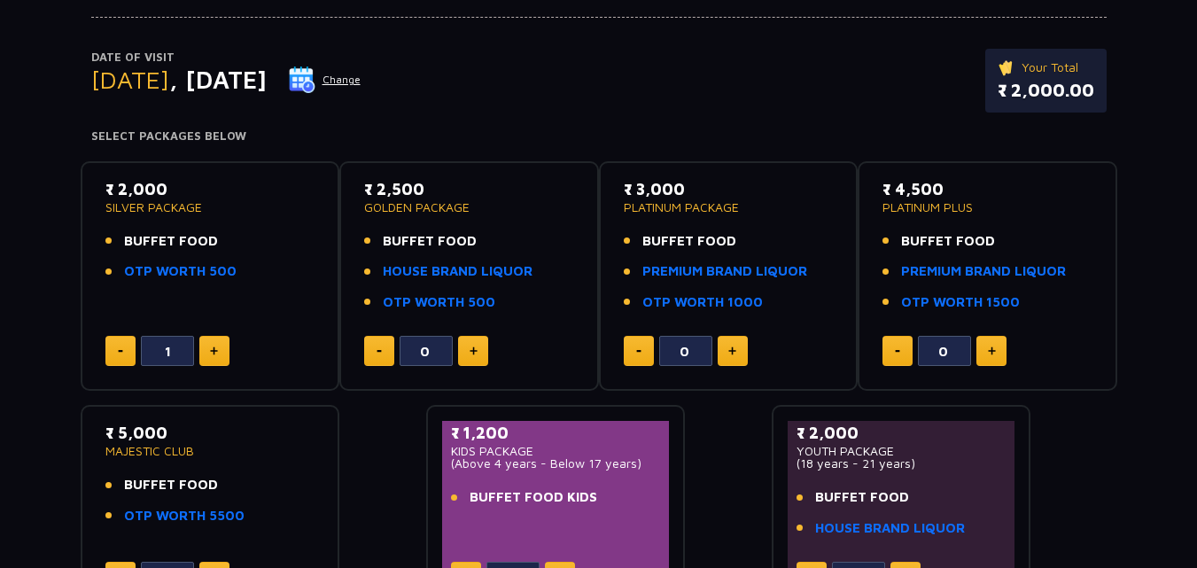 Image resolution: width=1197 pixels, height=568 pixels. What do you see at coordinates (555, 463) in the screenshot?
I see `p: (Above 4 years - Below 17 years)` at bounding box center [555, 463].